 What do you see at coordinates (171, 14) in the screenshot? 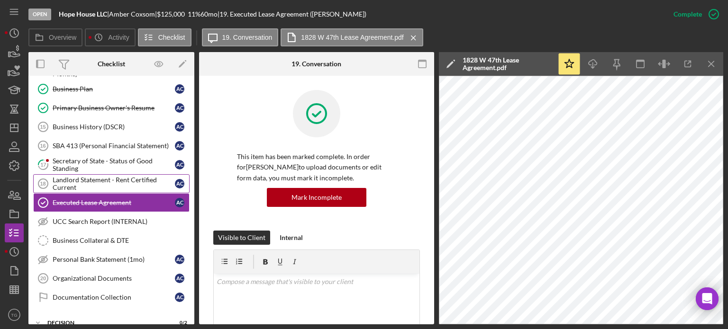
I see `span: $125,000` at bounding box center [171, 14].